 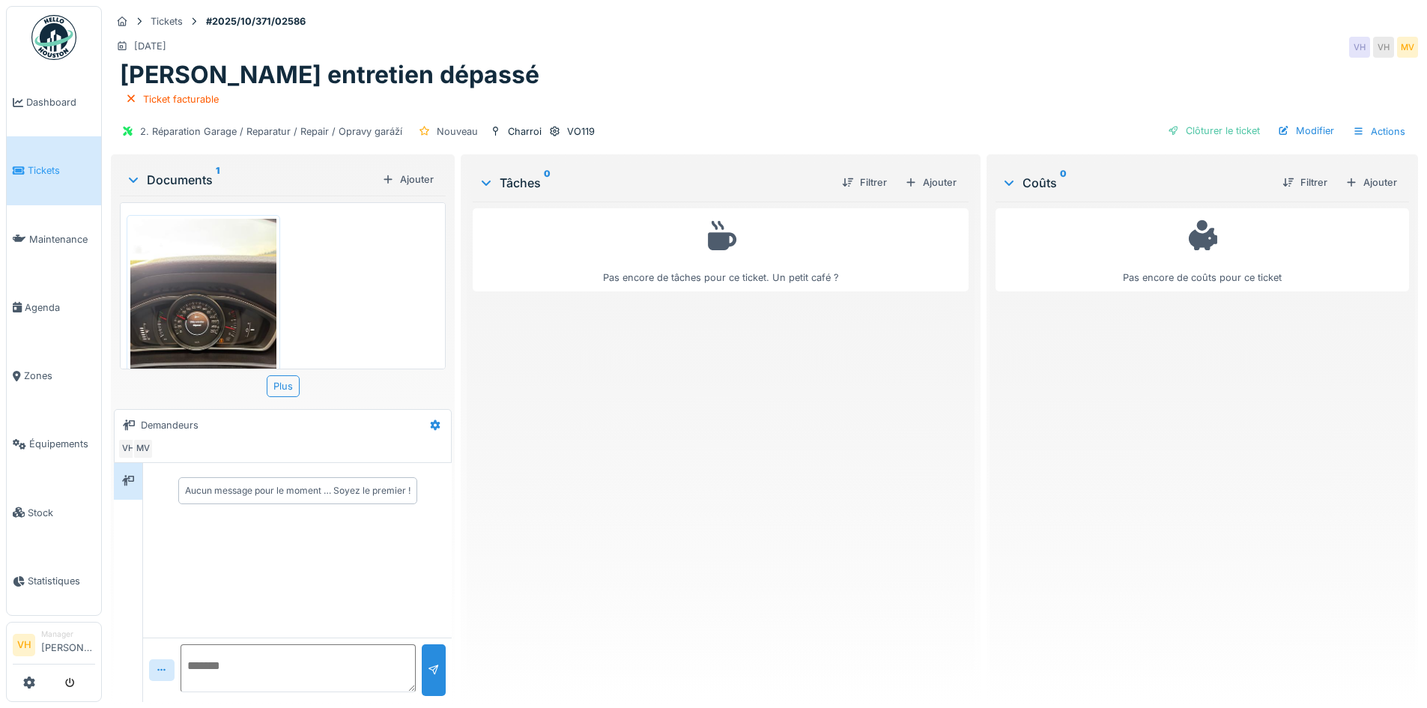 What do you see at coordinates (60, 307) in the screenshot?
I see `span: Agenda` at bounding box center [60, 307].